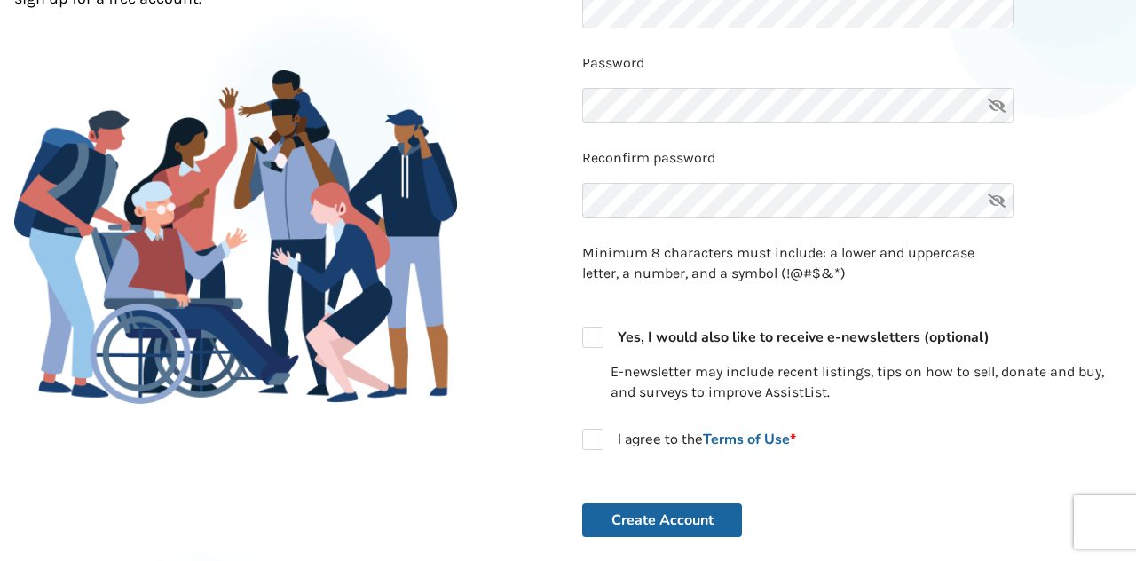  I want to click on p: Minimum 8 characters must include: a lower and uppercase letter, a number, and a symbol (!@#$&*), so click(798, 264).